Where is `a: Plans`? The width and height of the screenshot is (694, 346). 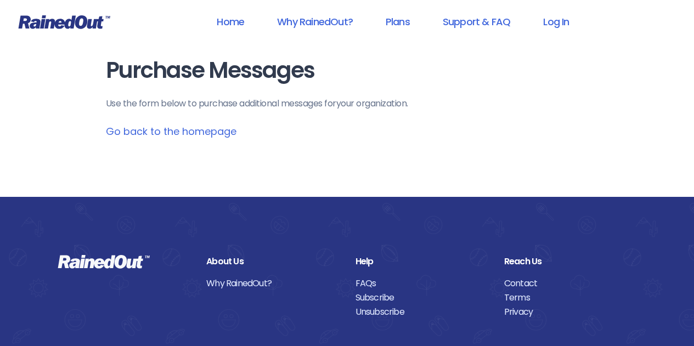 a: Plans is located at coordinates (398, 21).